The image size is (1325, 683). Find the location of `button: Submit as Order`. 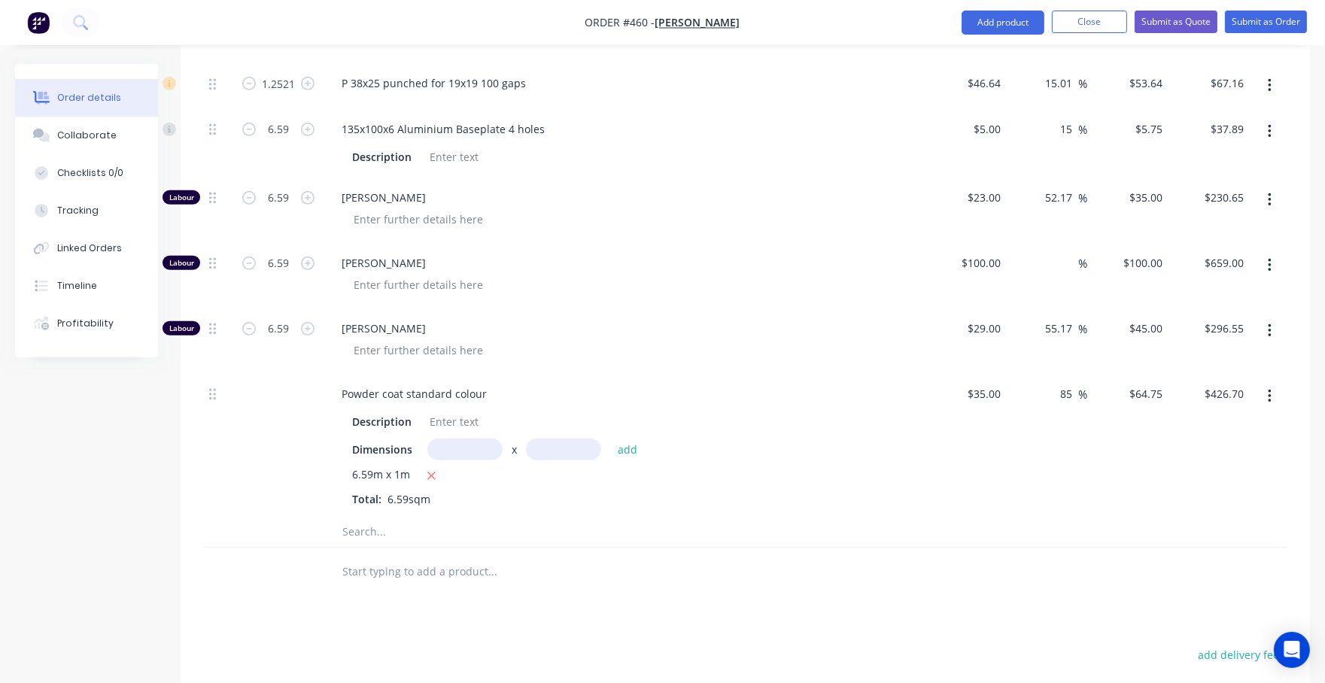

button: Submit as Order is located at coordinates (1266, 22).